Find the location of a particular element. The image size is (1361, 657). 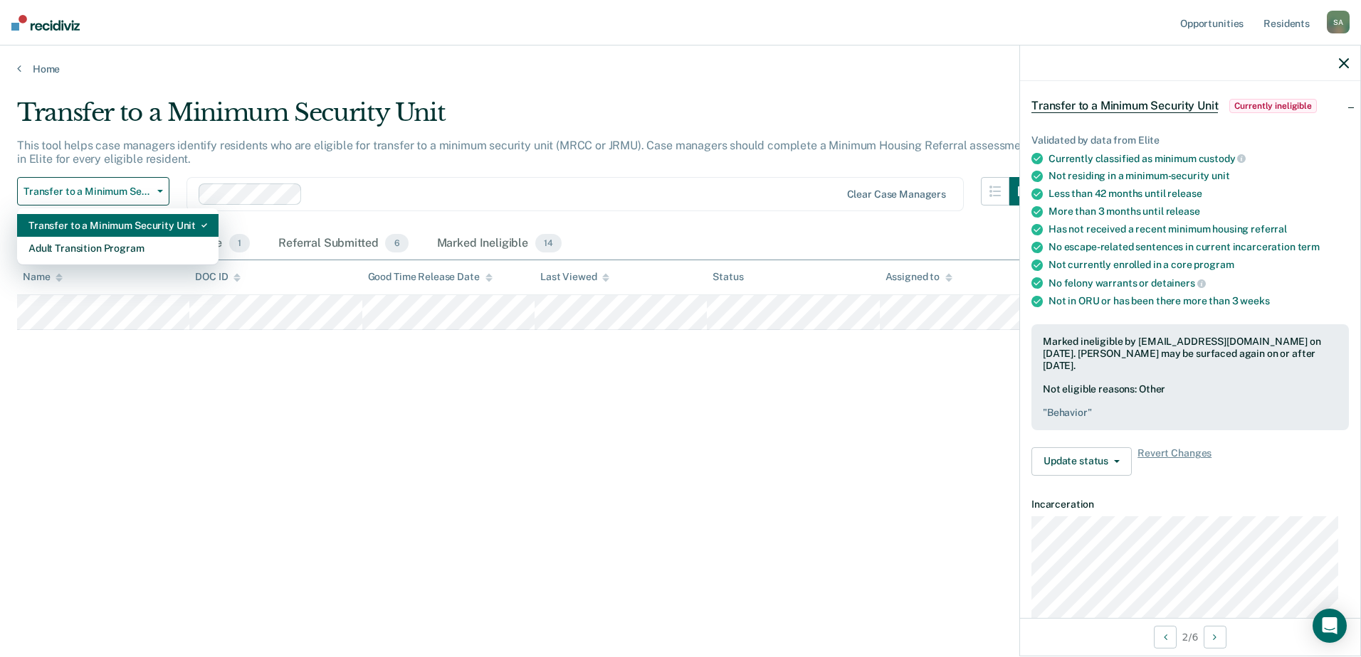

div: Adult Transition Program is located at coordinates (117, 248).